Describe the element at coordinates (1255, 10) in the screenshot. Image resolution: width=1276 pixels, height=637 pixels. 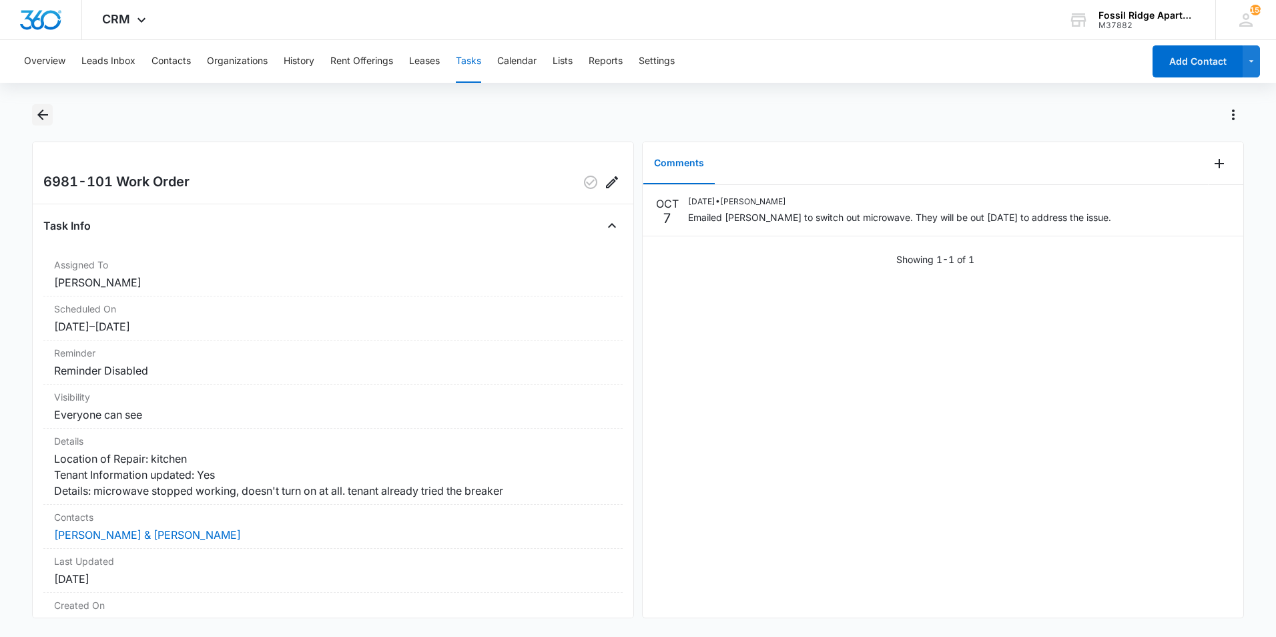
I see `span: 154` at that location.